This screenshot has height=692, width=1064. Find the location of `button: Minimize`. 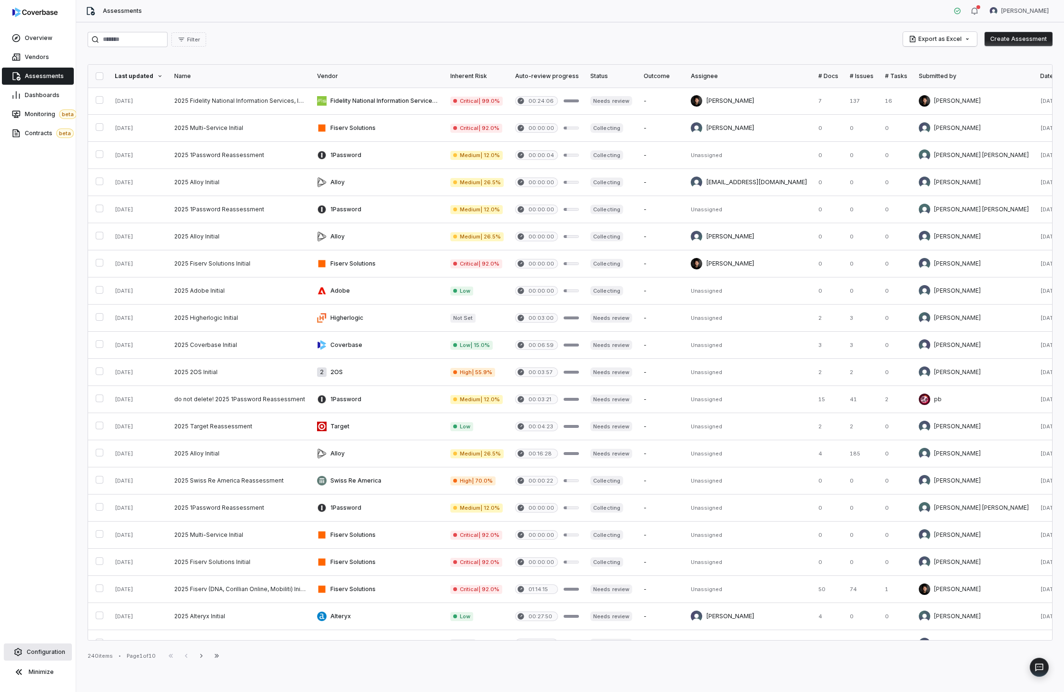

button: Minimize is located at coordinates (38, 672).